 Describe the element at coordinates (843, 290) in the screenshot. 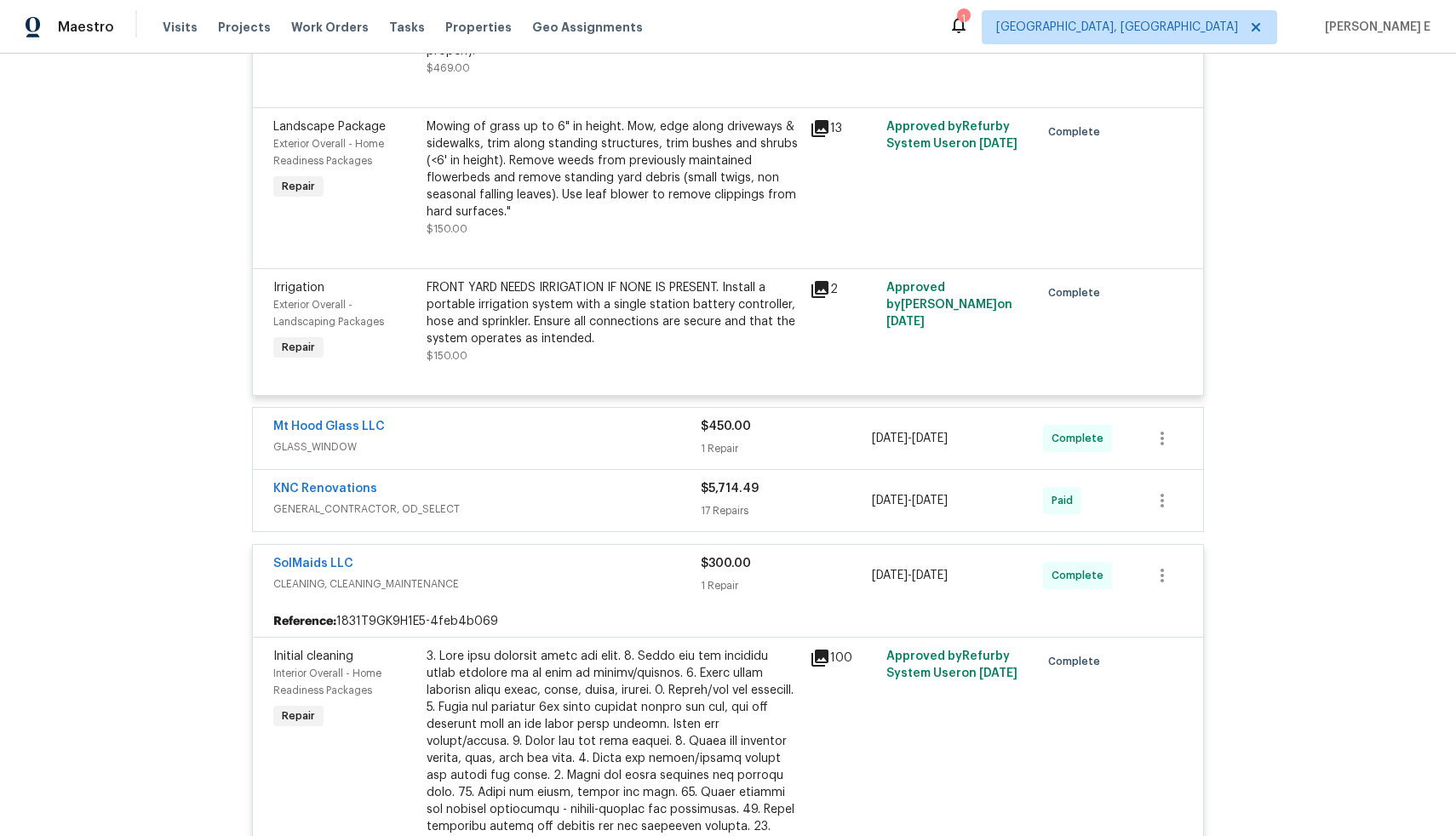

I see `div: 2` at that location.